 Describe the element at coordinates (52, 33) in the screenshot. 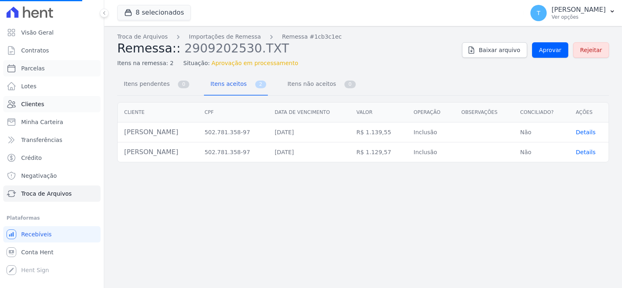

I see `a: Visão Geral` at that location.